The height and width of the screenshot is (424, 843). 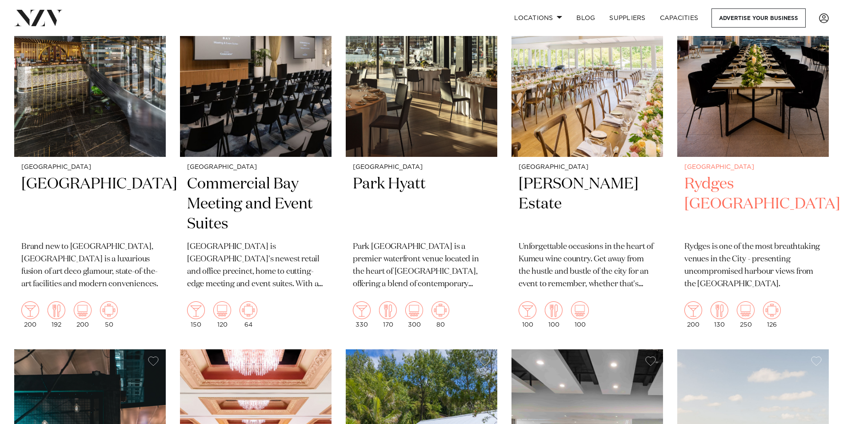 What do you see at coordinates (587, 266) in the screenshot?
I see `p: Unforgettable occasions in the heart of Kumeu wine country. Get away from the hustle and bustle o...` at bounding box center [587, 266].